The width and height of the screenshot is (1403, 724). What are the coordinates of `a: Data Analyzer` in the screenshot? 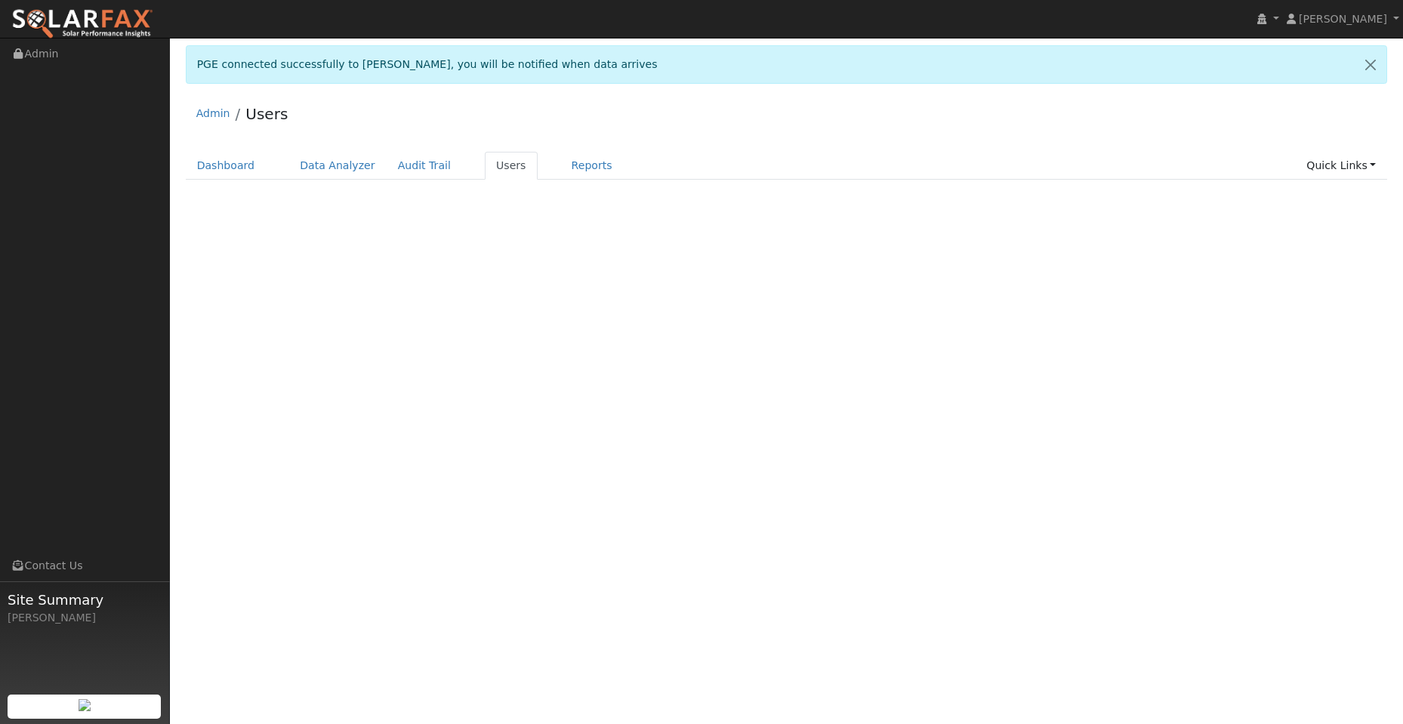 It's located at (337, 165).